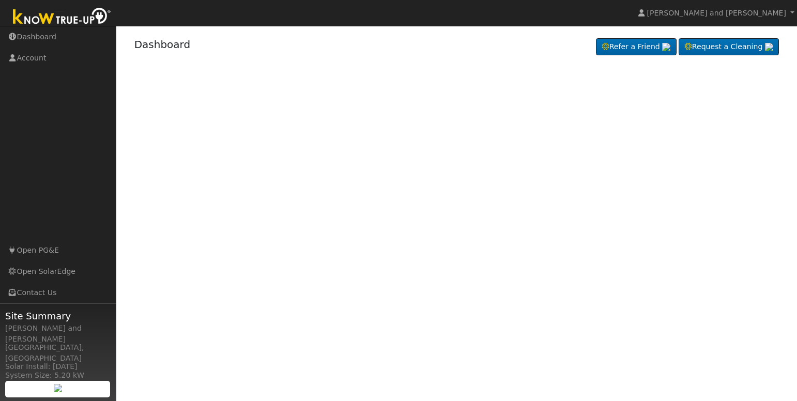 The height and width of the screenshot is (401, 797). I want to click on a: Refer a Friend, so click(636, 47).